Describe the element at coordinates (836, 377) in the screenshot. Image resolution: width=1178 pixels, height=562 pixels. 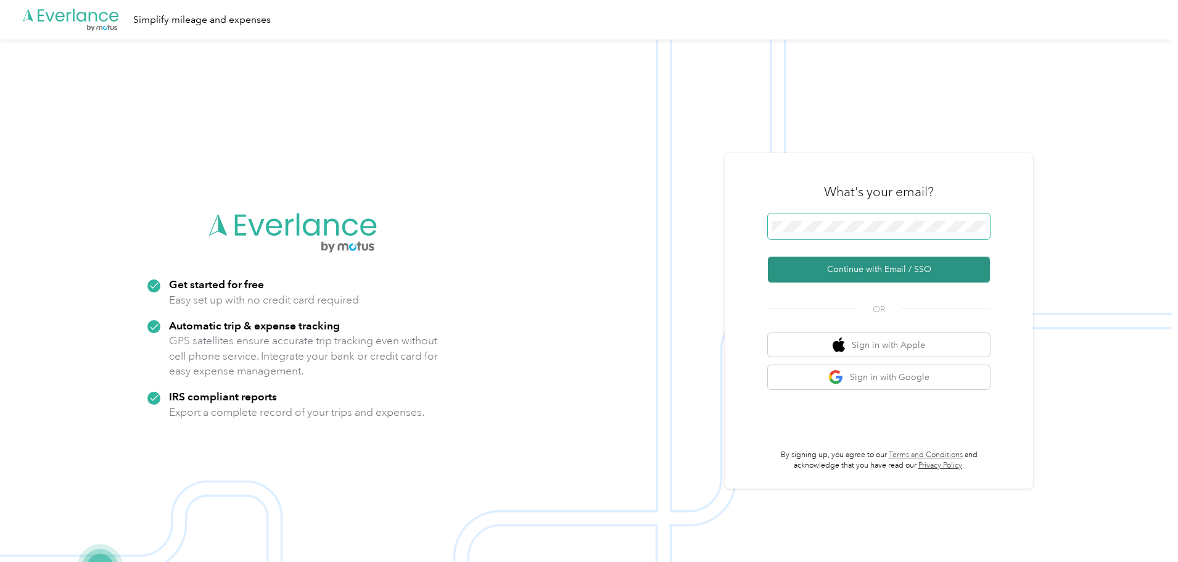
I see `img: google logo` at that location.